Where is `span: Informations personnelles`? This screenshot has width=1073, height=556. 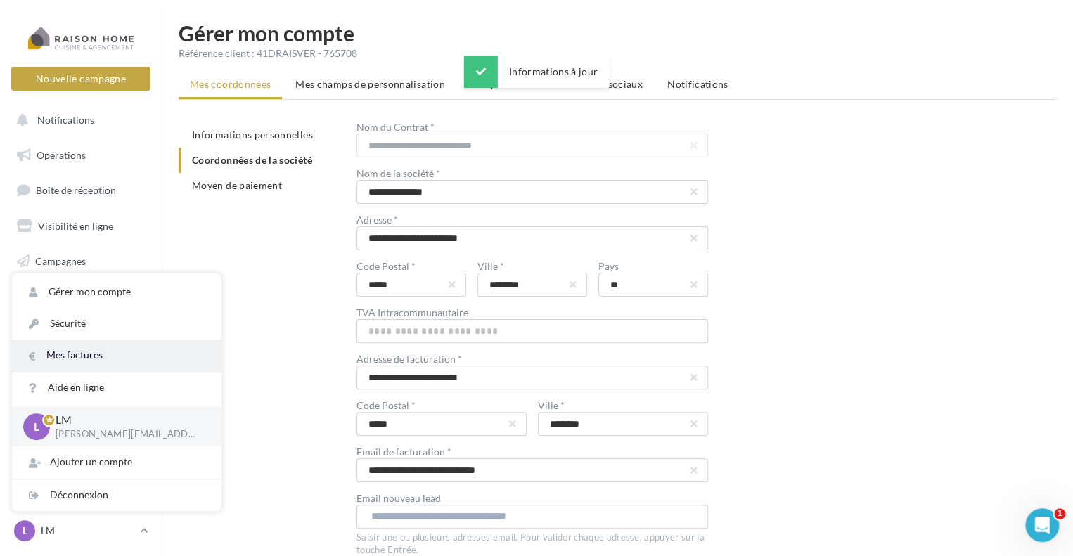 span: Informations personnelles is located at coordinates (252, 134).